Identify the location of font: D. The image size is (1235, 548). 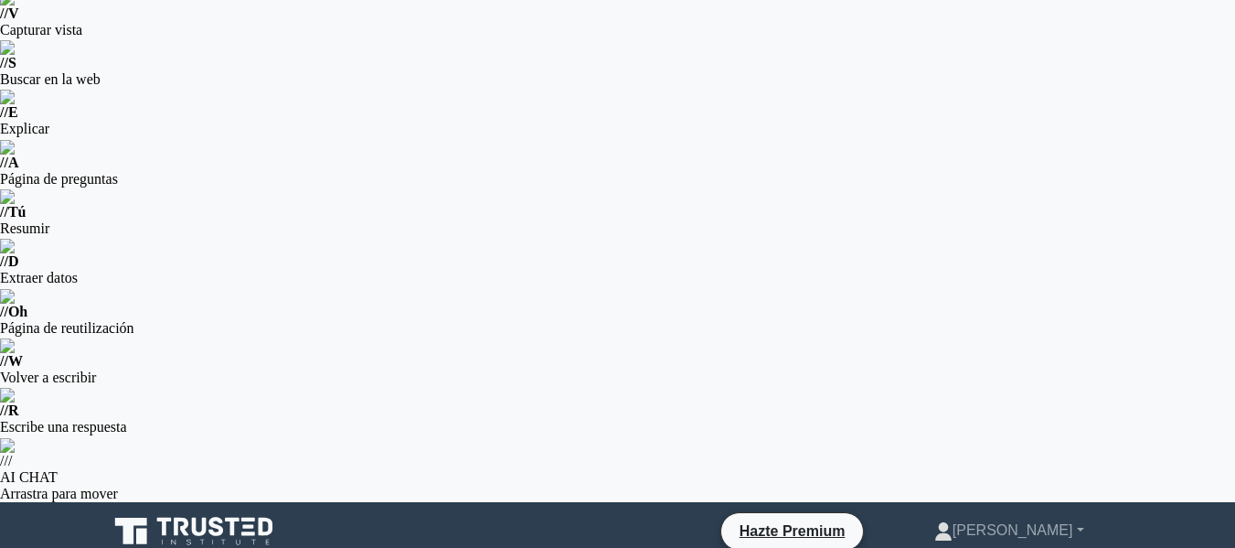
(14, 261).